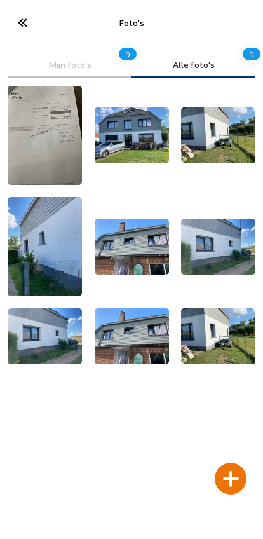  Describe the element at coordinates (132, 22) in the screenshot. I see `div: Foto's` at that location.